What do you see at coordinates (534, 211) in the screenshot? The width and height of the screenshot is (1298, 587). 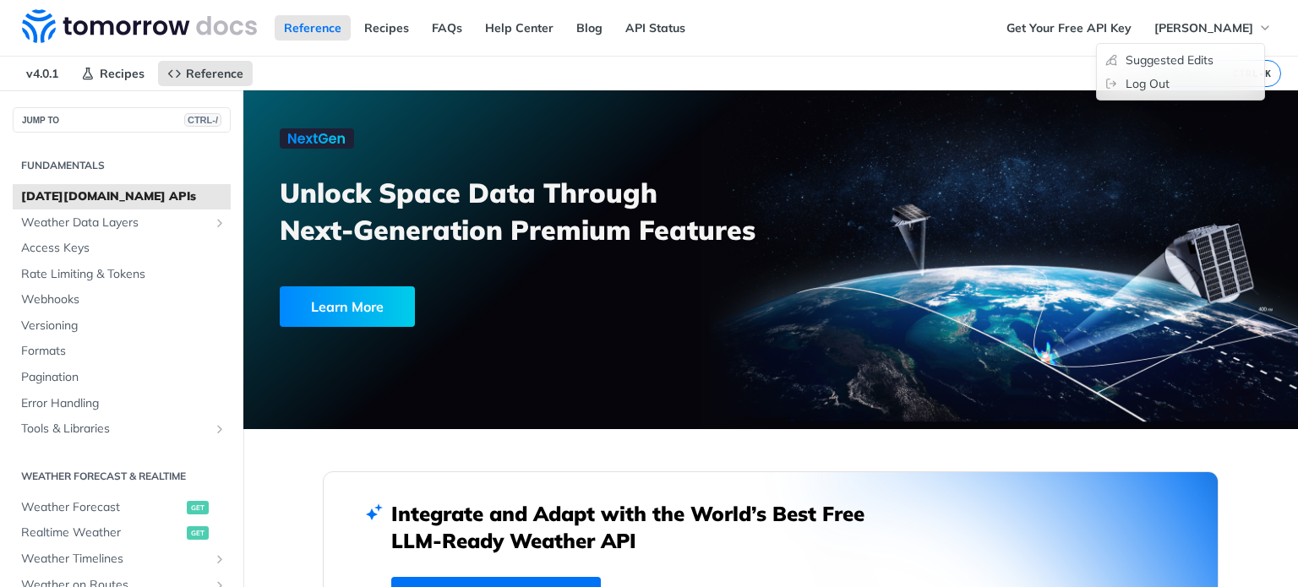 I see `h3: Unlock Space Data Through Next-Generation Premium Features` at bounding box center [534, 211].